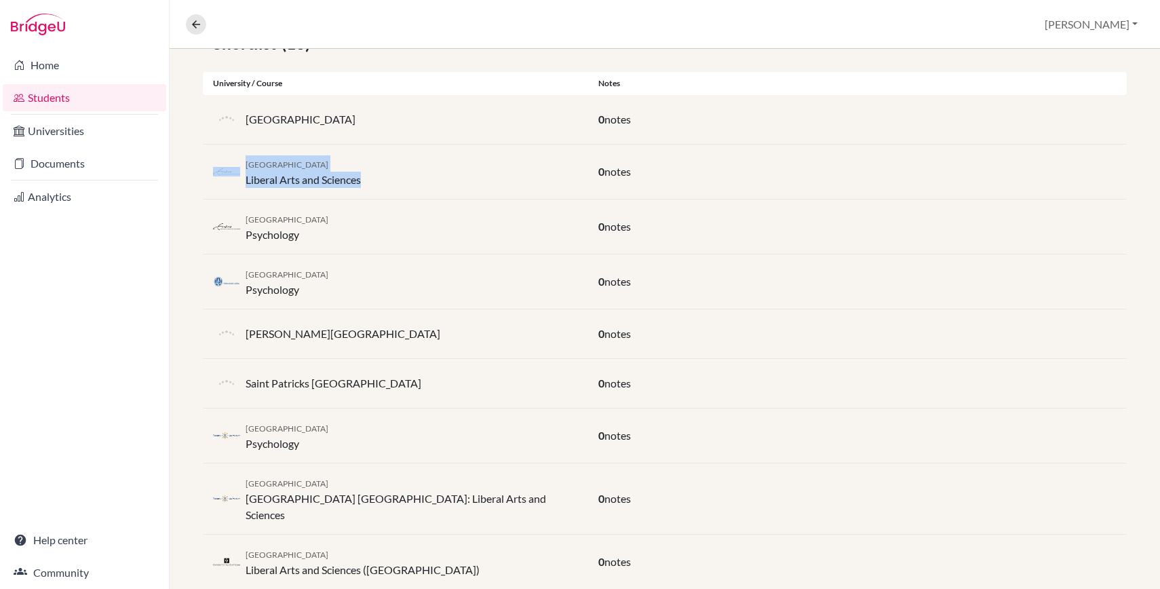  Describe the element at coordinates (84, 573) in the screenshot. I see `a: Community` at that location.